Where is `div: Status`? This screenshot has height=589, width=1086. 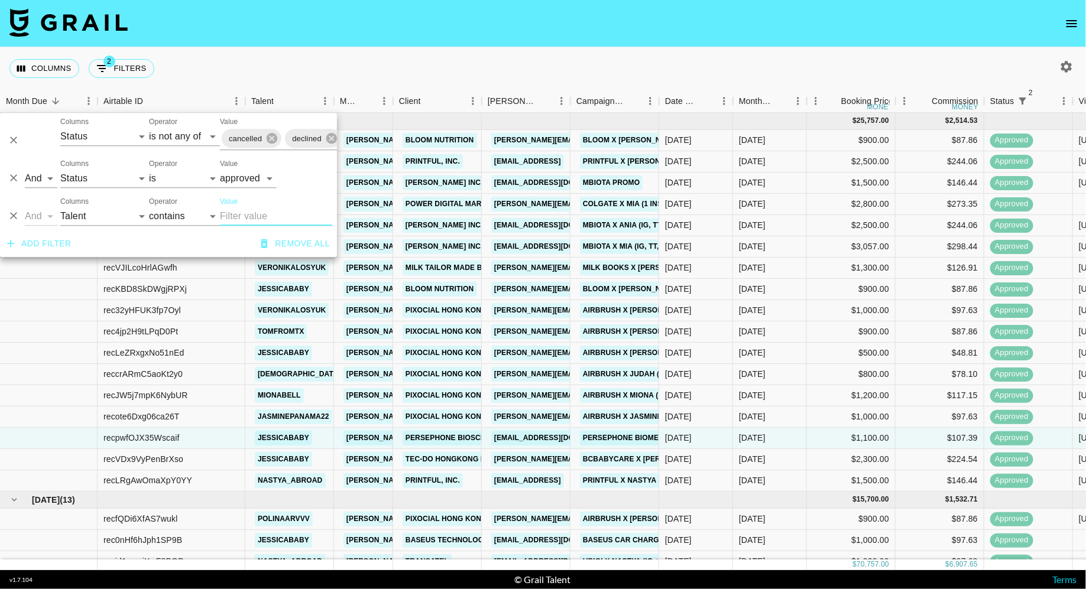 div: Status is located at coordinates (1029, 101).